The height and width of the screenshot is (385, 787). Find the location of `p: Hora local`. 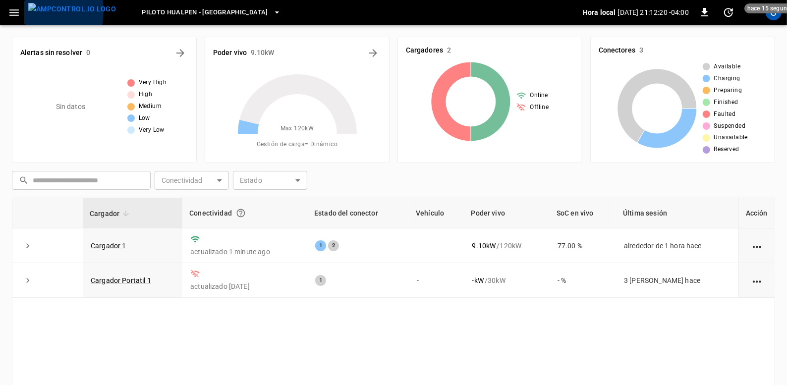

p: Hora local is located at coordinates (599, 12).